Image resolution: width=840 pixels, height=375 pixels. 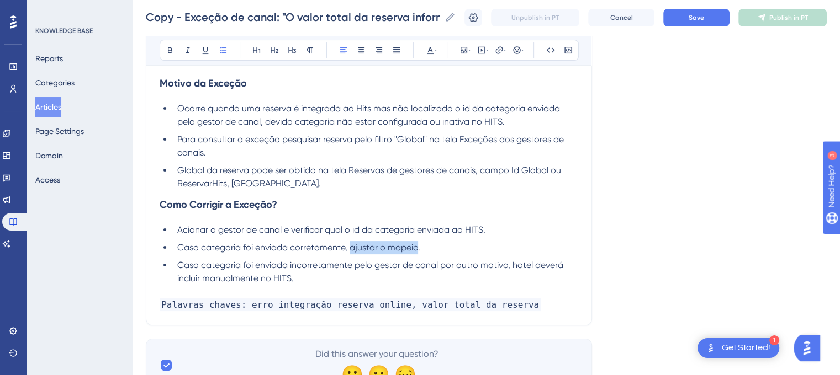 I want to click on button: Unpublish in PT, so click(x=535, y=18).